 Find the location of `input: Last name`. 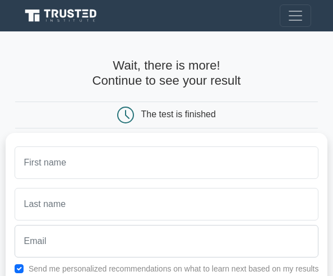

input: Last name is located at coordinates (166, 204).